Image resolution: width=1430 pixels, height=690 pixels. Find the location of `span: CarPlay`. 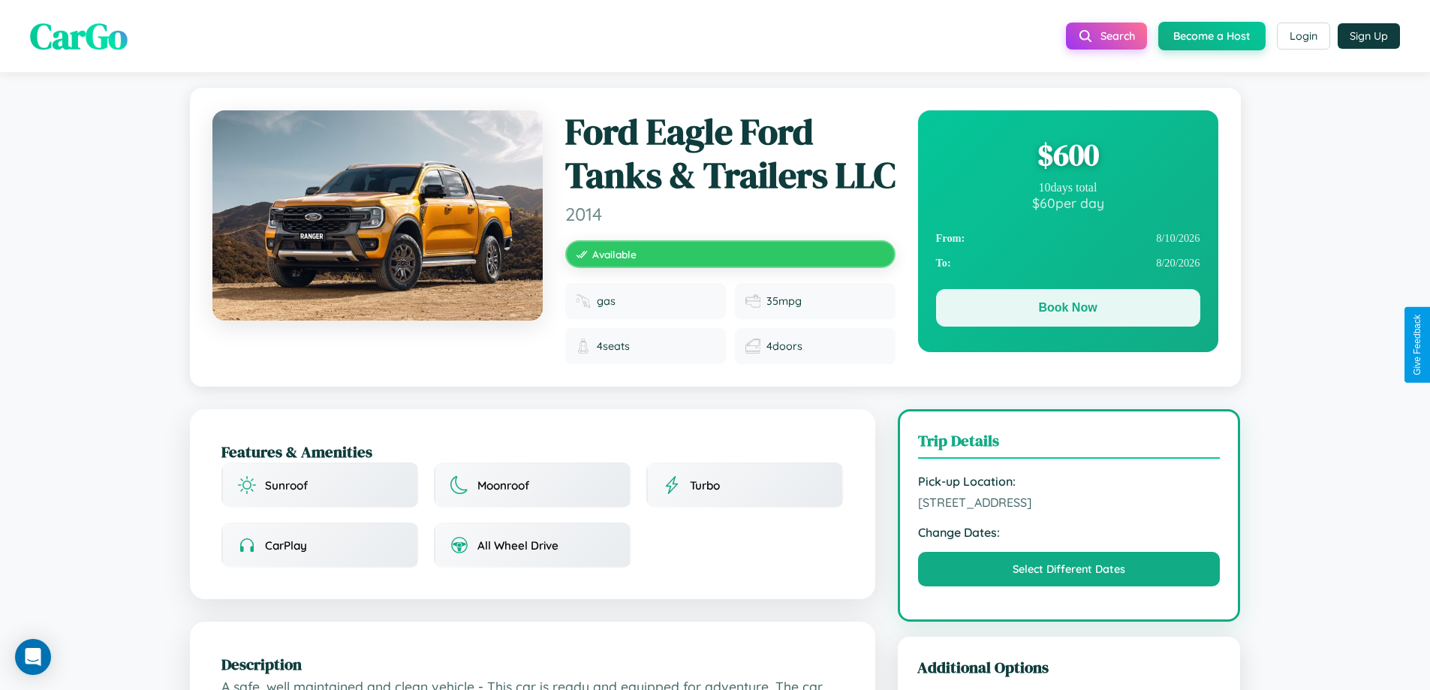

span: CarPlay is located at coordinates (286, 545).